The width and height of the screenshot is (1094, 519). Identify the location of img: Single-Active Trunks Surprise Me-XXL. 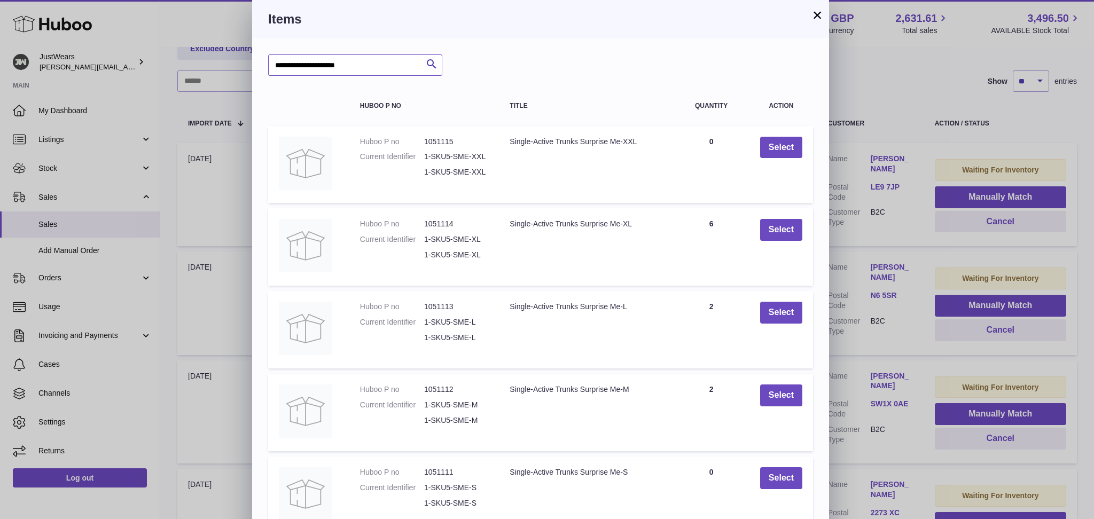
(305, 163).